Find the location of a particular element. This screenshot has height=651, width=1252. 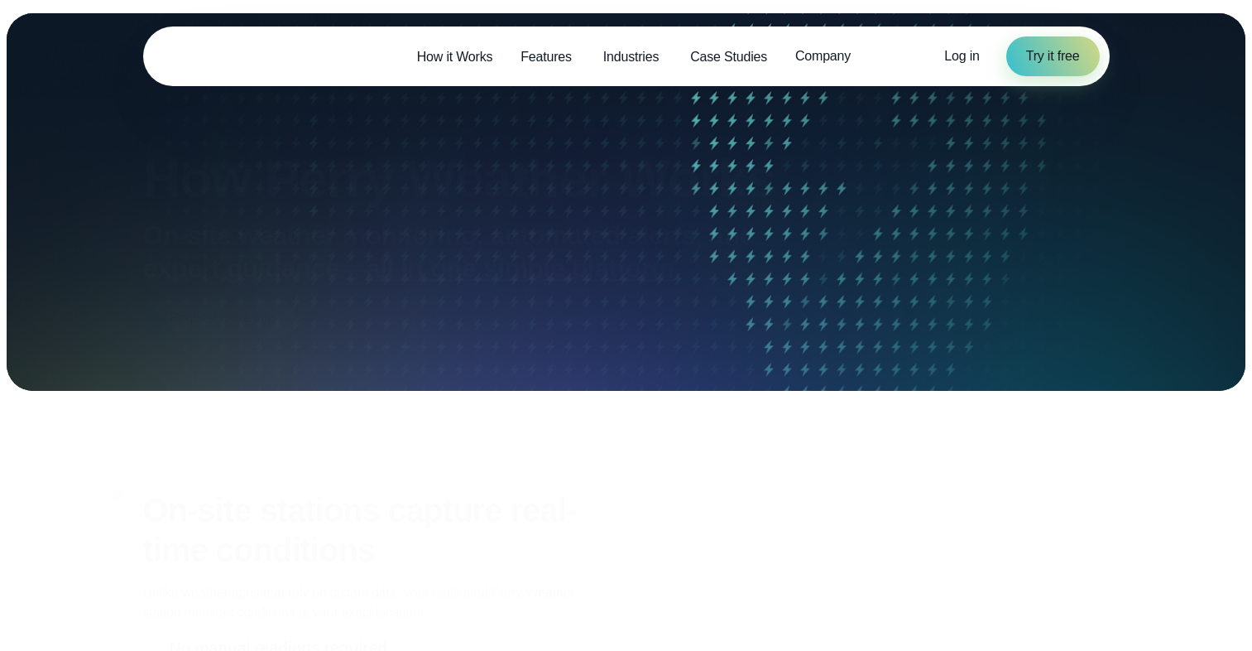

span: Case Studies is located at coordinates (728, 57).